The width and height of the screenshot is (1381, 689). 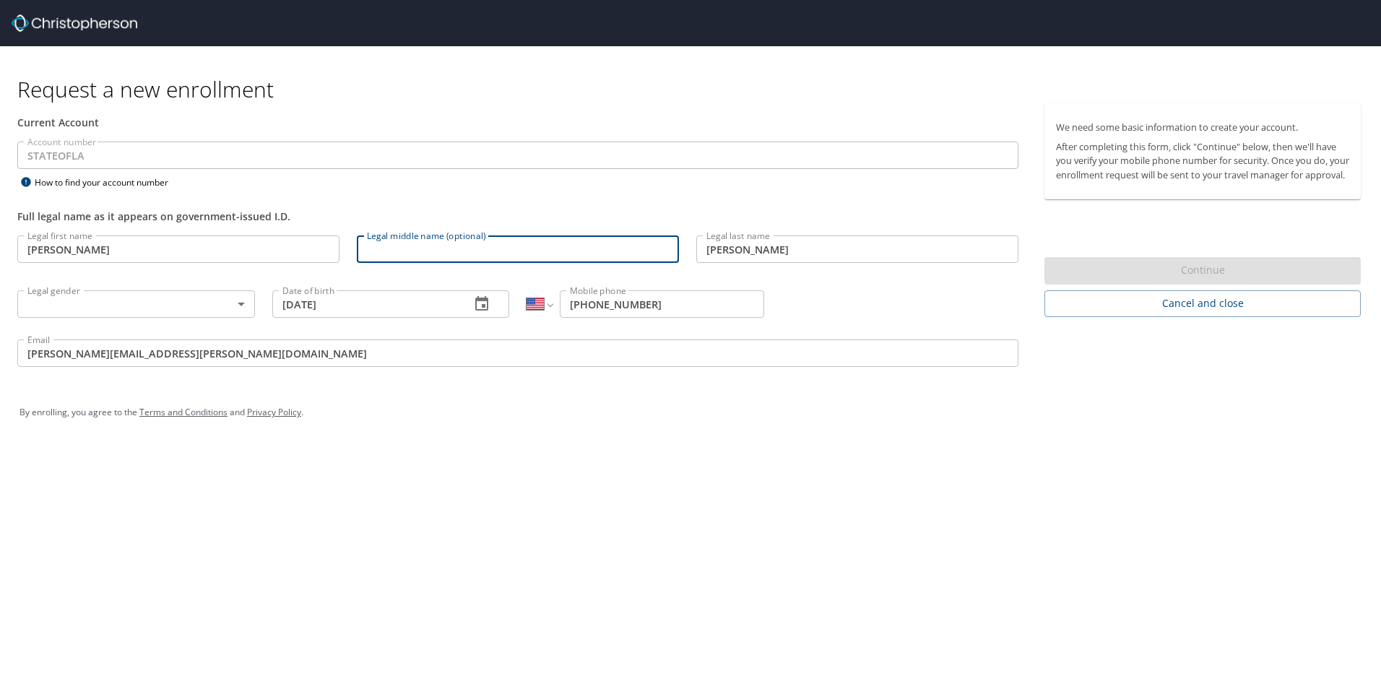 I want to click on a: Privacy Policy, so click(x=274, y=412).